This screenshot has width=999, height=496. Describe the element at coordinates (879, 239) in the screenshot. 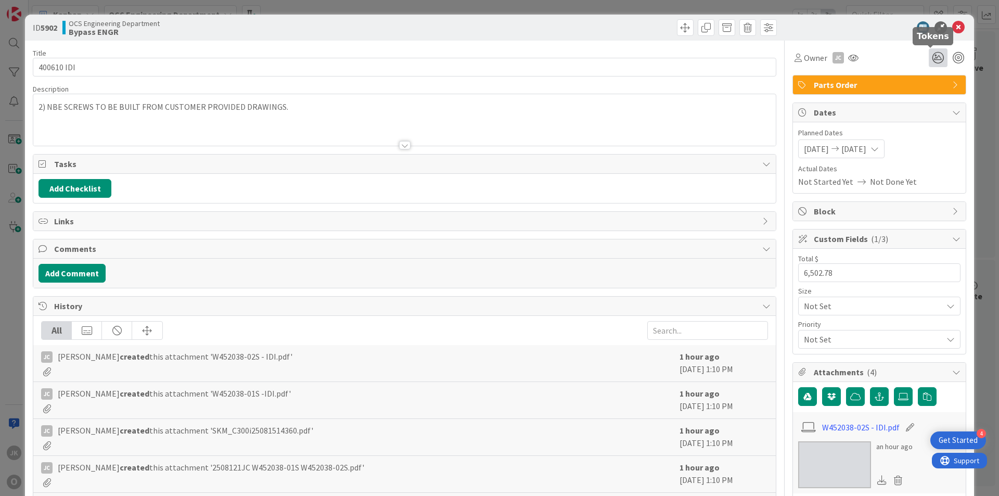

I see `span: ( 1/3 )` at that location.